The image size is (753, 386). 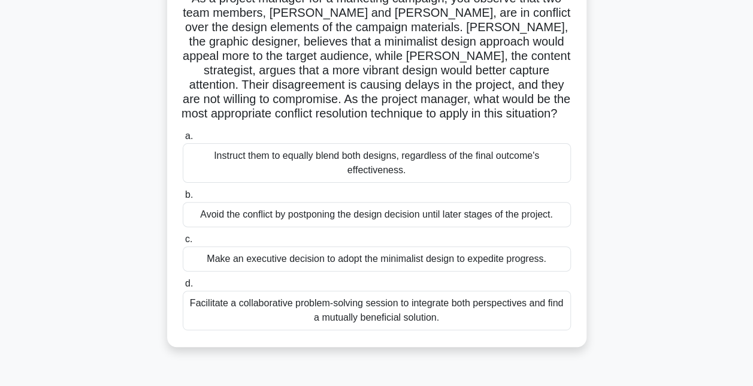 I want to click on span: a., so click(x=189, y=135).